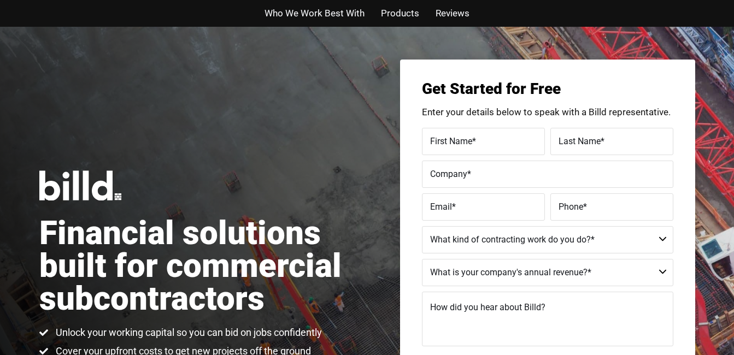 The width and height of the screenshot is (734, 355). I want to click on h3: Get Started for Free, so click(548, 89).